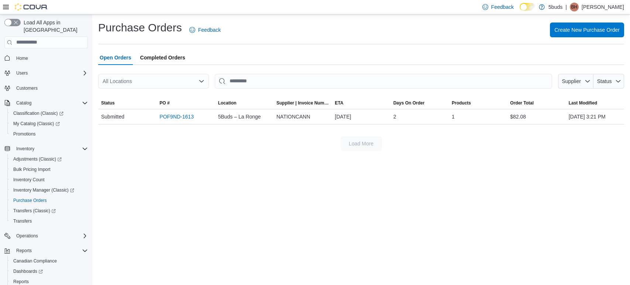 This screenshot has height=285, width=630. Describe the element at coordinates (185, 103) in the screenshot. I see `button: PO #` at that location.